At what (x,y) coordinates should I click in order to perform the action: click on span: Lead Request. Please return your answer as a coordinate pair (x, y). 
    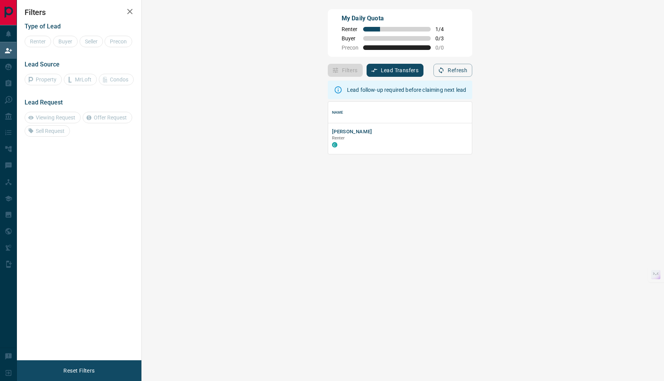
    Looking at the image, I should click on (43, 102).